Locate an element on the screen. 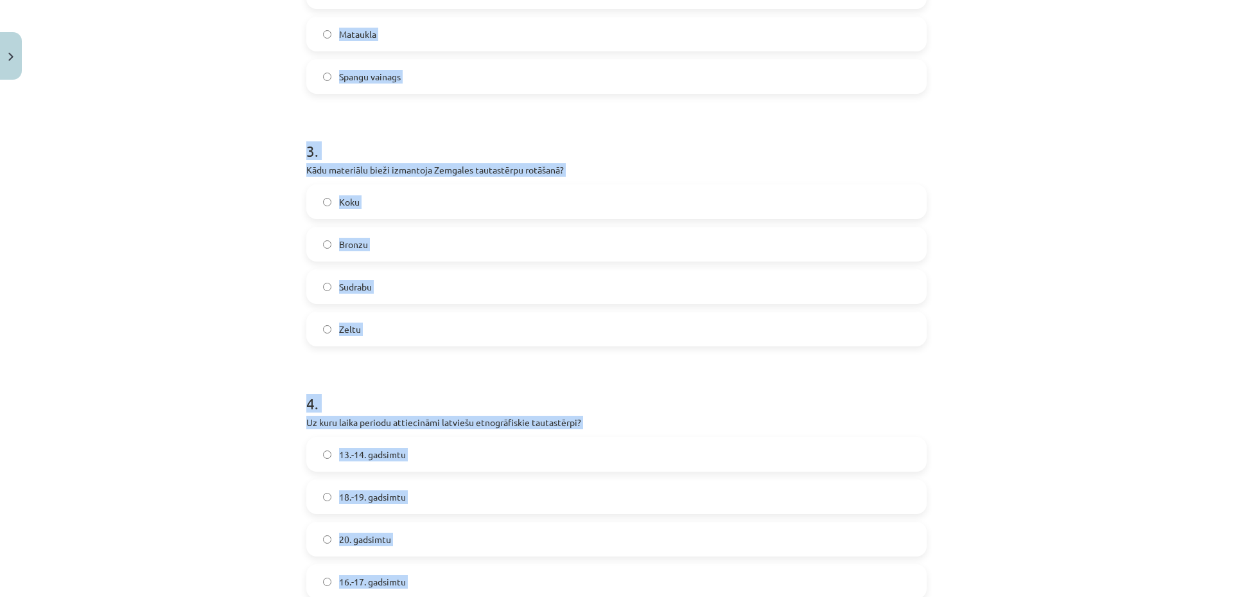 Image resolution: width=1233 pixels, height=597 pixels. span: Zeltu is located at coordinates (350, 329).